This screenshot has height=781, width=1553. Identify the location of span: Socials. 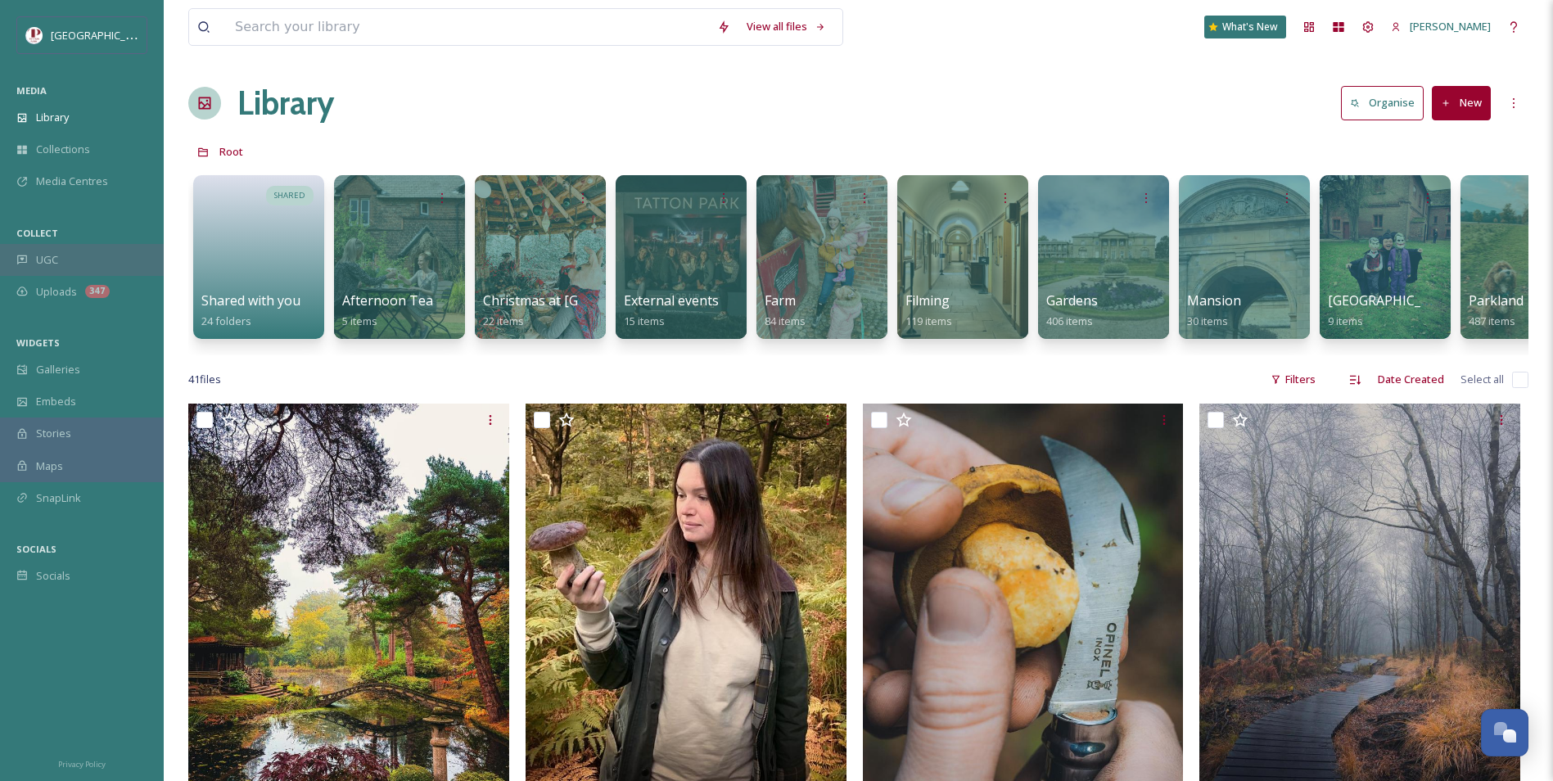
(53, 575).